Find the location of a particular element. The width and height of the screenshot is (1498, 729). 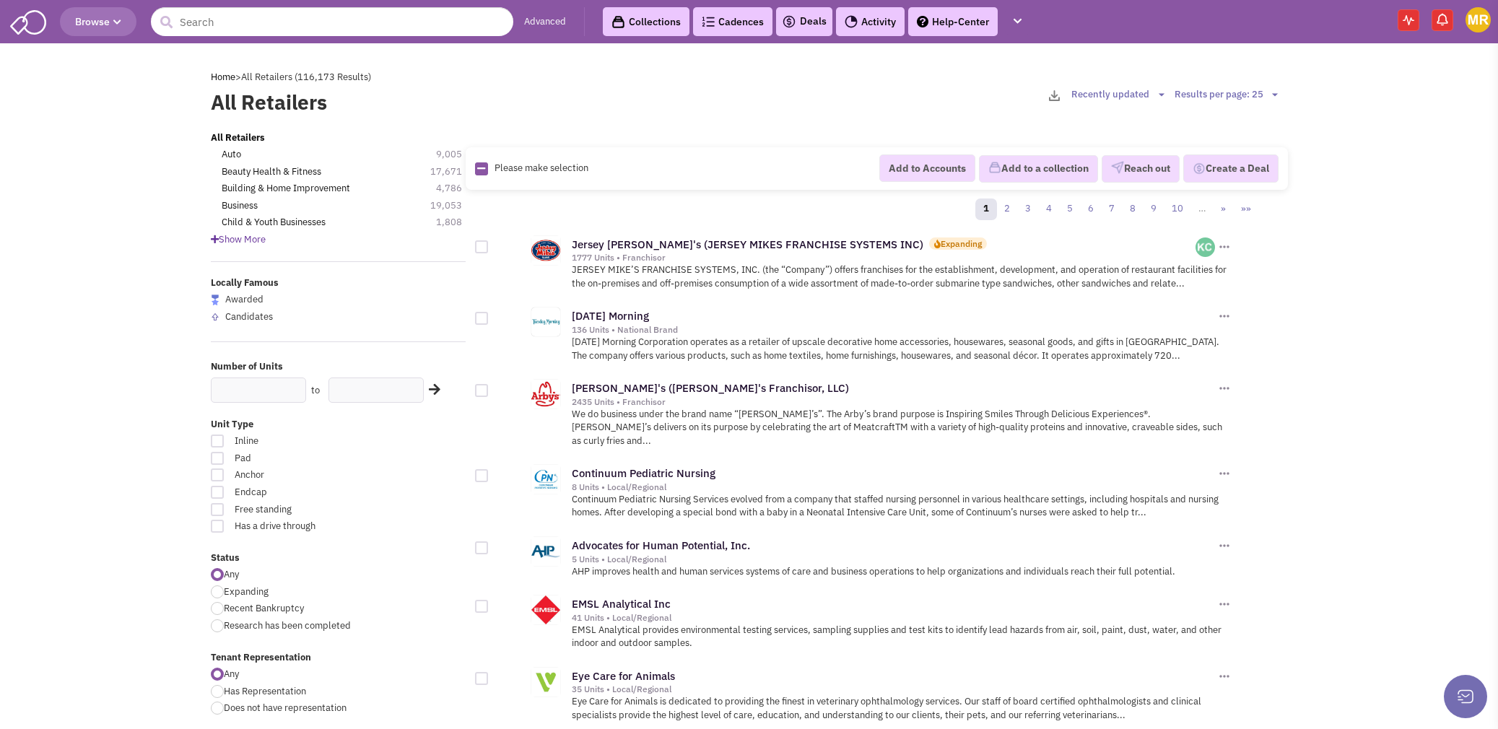

a: 9 is located at coordinates (1153, 209).